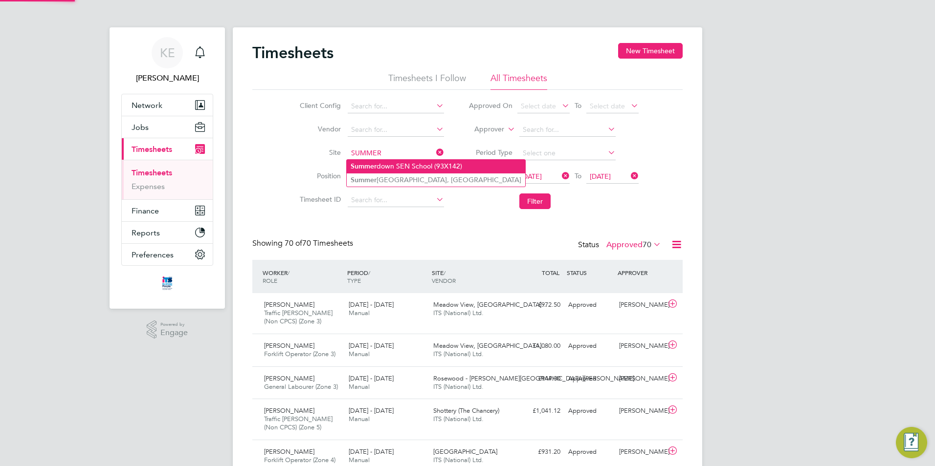 This screenshot has width=935, height=466. Describe the element at coordinates (319, 243) in the screenshot. I see `span: 70 Timesheets` at that location.